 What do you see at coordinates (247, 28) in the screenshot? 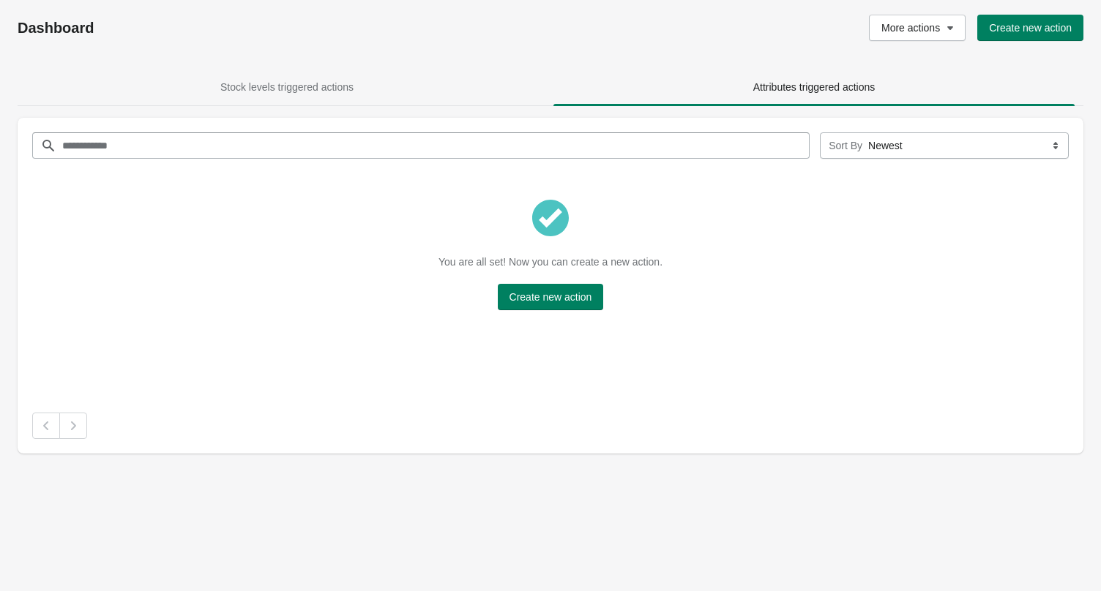
I see `h1: Dashboard` at bounding box center [247, 28].